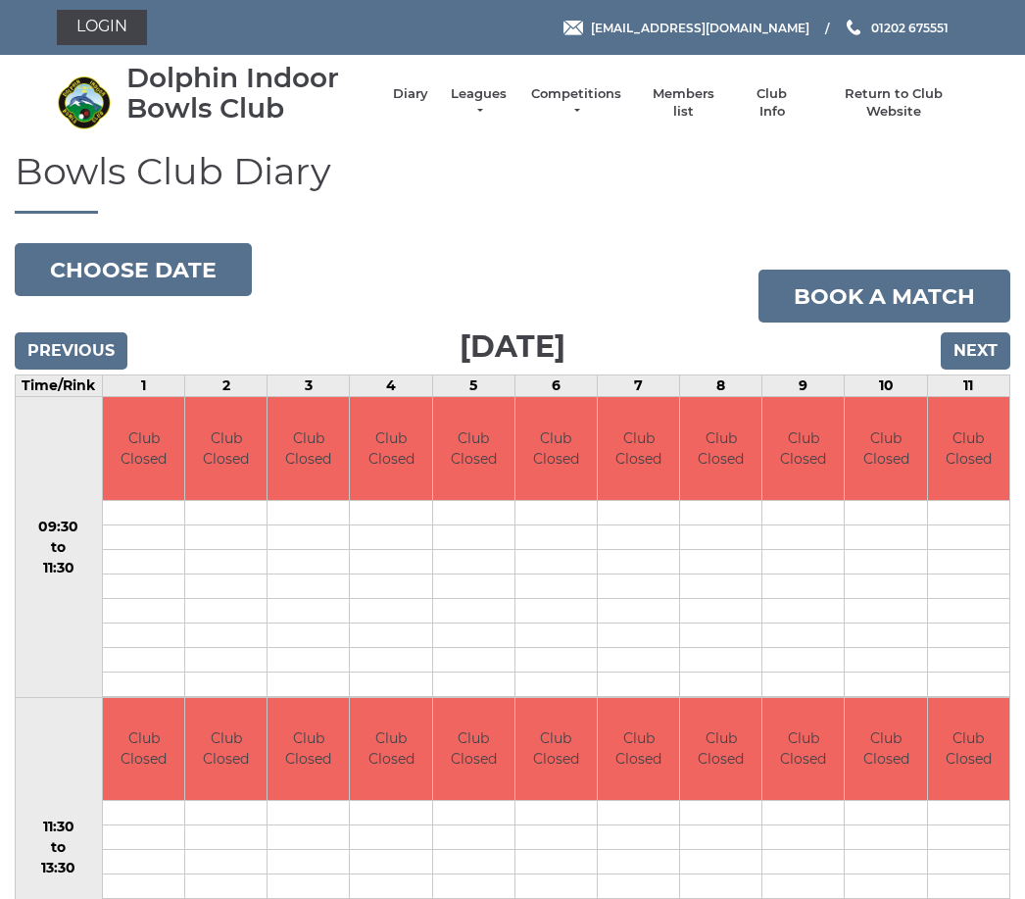 This screenshot has width=1025, height=899. What do you see at coordinates (102, 27) in the screenshot?
I see `a: Login` at bounding box center [102, 27].